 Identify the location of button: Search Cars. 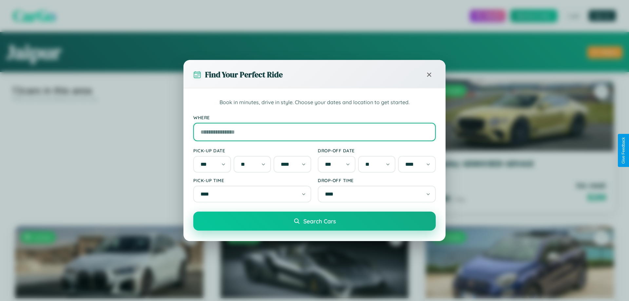
(315, 221).